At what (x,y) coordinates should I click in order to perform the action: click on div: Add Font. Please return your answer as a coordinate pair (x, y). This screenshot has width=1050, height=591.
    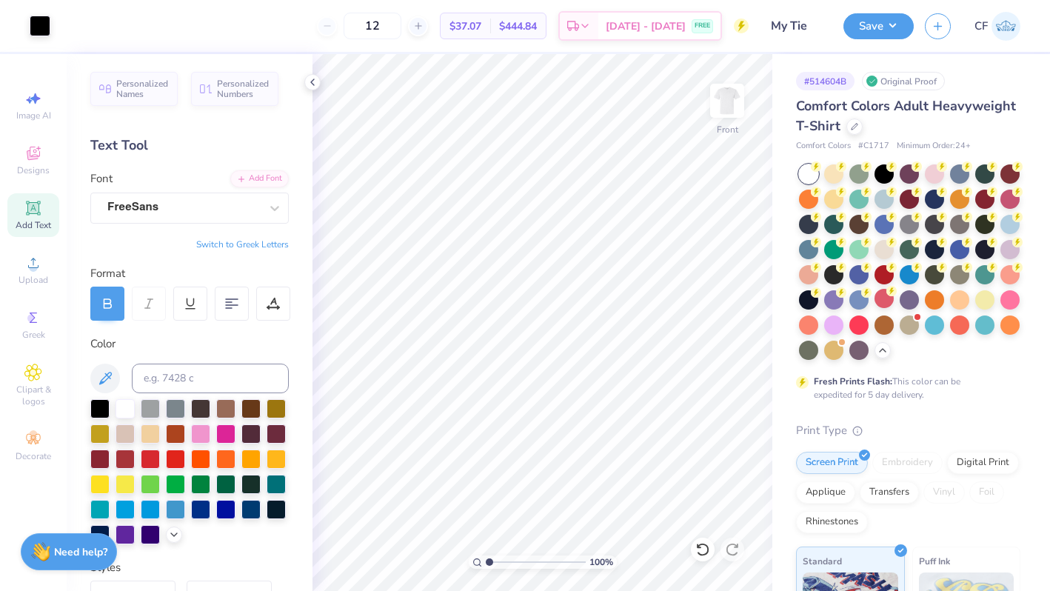
    Looking at the image, I should click on (259, 179).